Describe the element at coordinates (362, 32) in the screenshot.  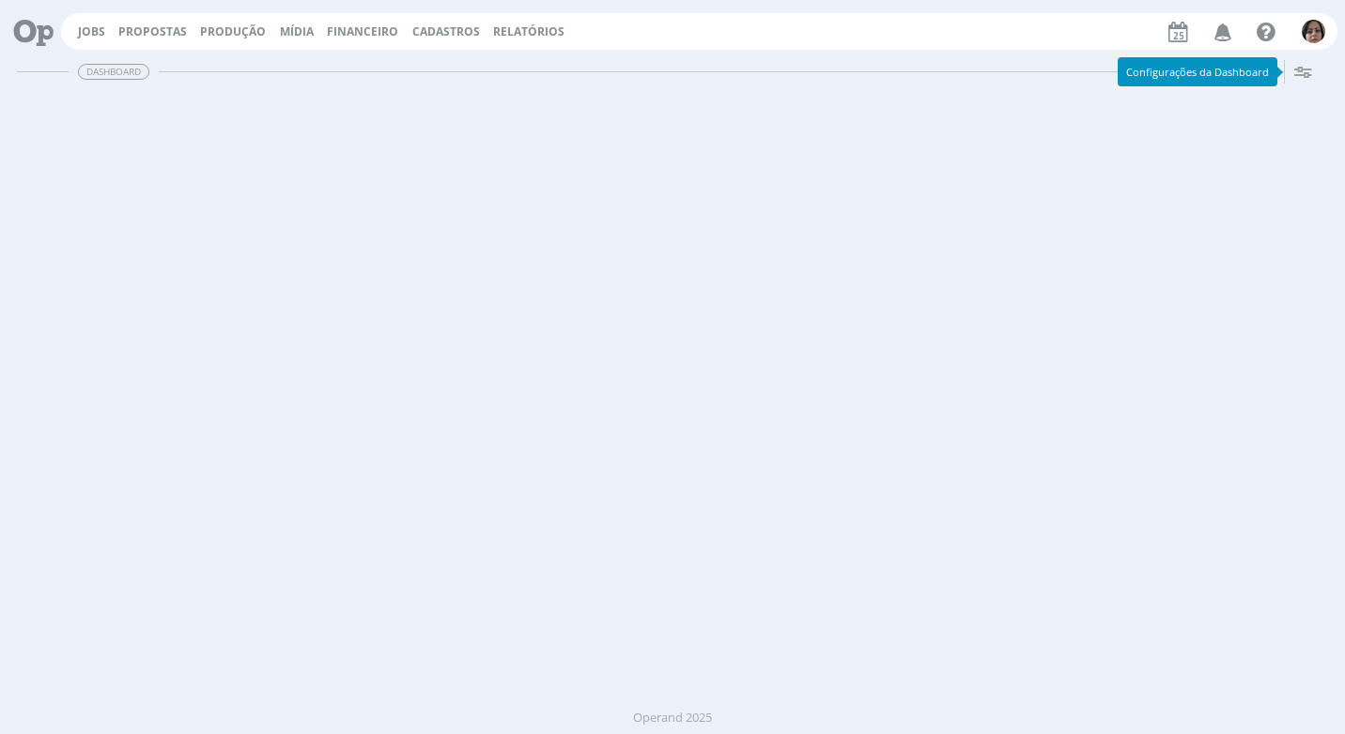
I see `button: Financeiro` at that location.